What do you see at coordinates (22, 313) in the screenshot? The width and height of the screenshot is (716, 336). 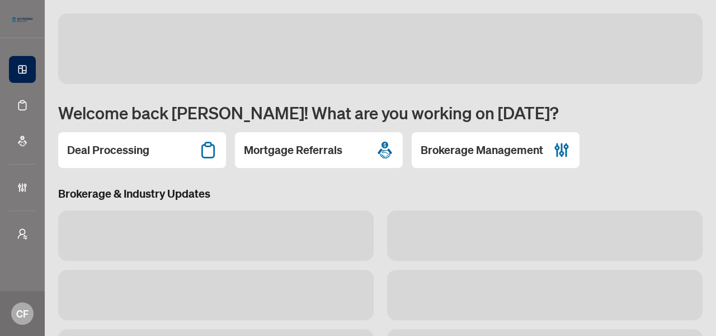 I see `span: CF` at bounding box center [22, 313].